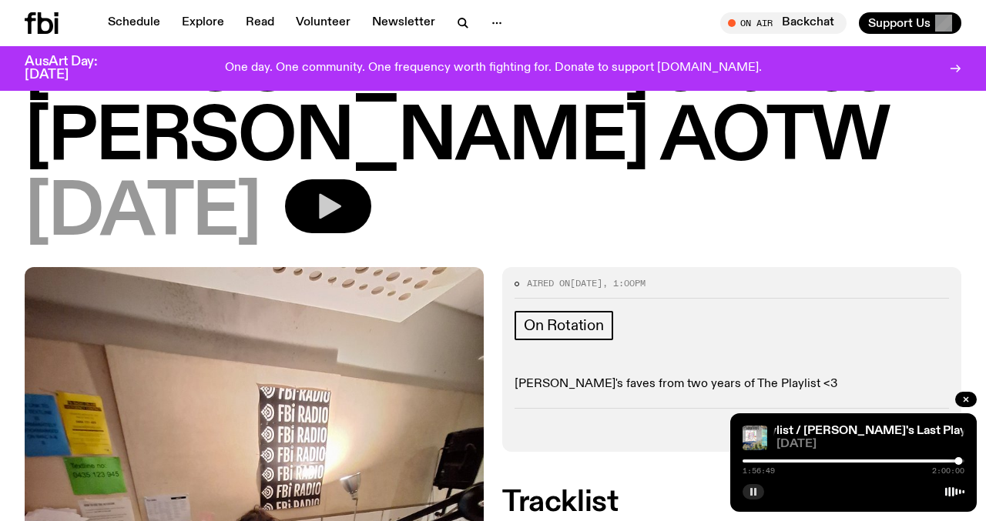 Image resolution: width=986 pixels, height=521 pixels. I want to click on a: Read, so click(260, 23).